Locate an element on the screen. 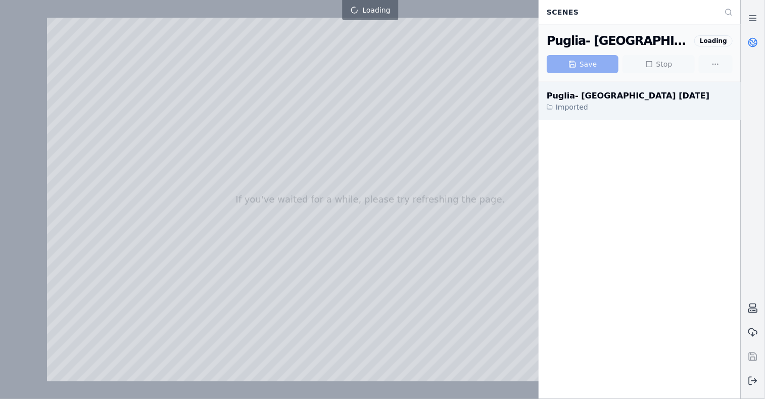 The width and height of the screenshot is (765, 399). div: Scenes is located at coordinates (630, 12).